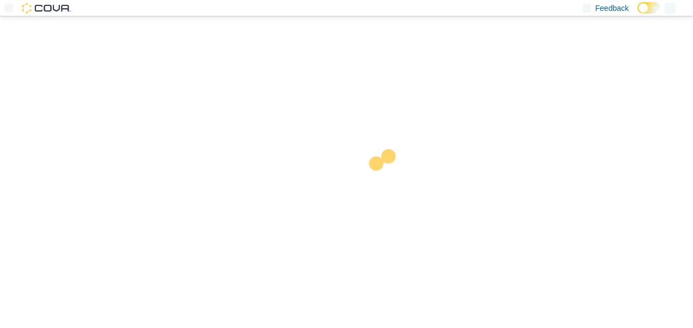 The width and height of the screenshot is (693, 328). Describe the element at coordinates (46, 8) in the screenshot. I see `img: Cova` at that location.